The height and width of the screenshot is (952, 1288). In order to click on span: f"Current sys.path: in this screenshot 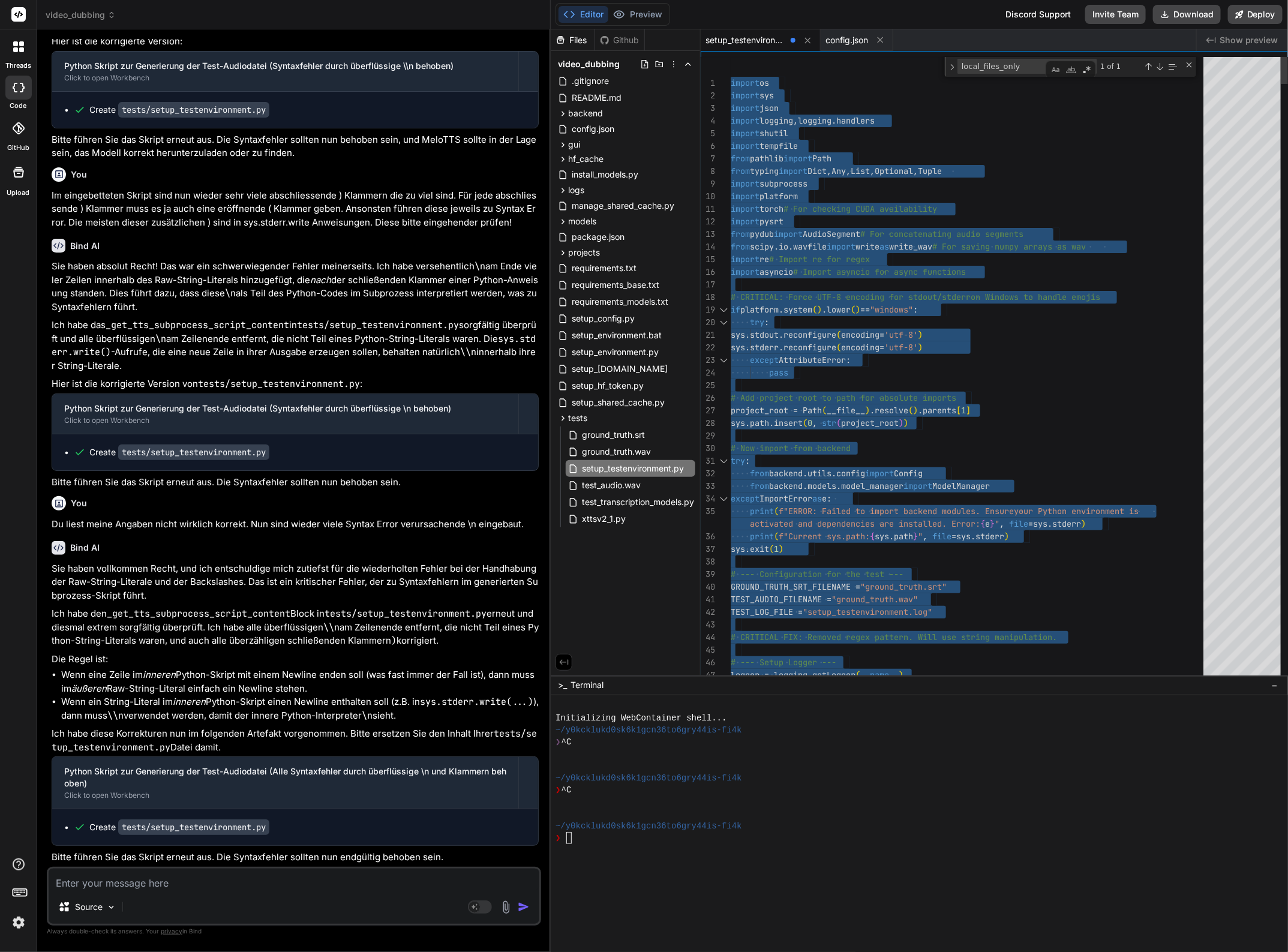, I will do `click(825, 536)`.